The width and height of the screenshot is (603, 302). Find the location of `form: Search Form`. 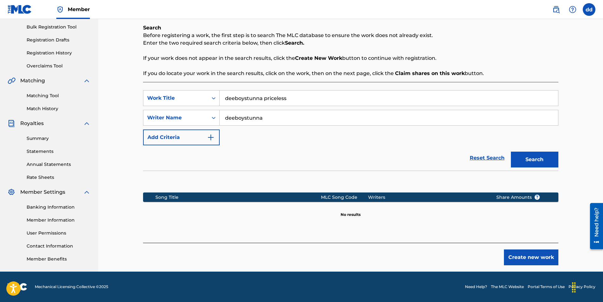

form: Search Form is located at coordinates (351, 130).